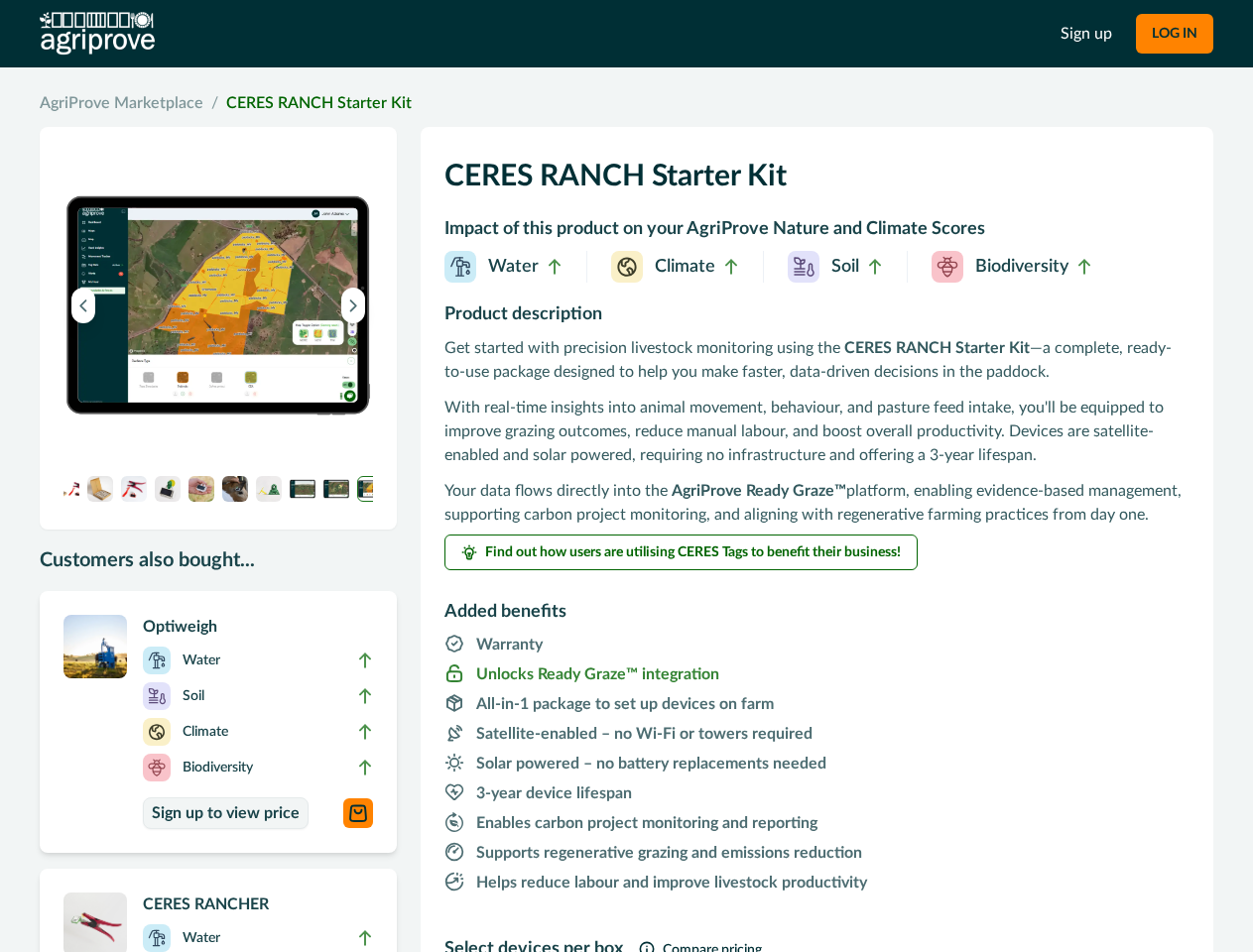 This screenshot has height=952, width=1253. What do you see at coordinates (66, 489) in the screenshot?
I see `img: A CERES RANCH starter kit` at bounding box center [66, 489].